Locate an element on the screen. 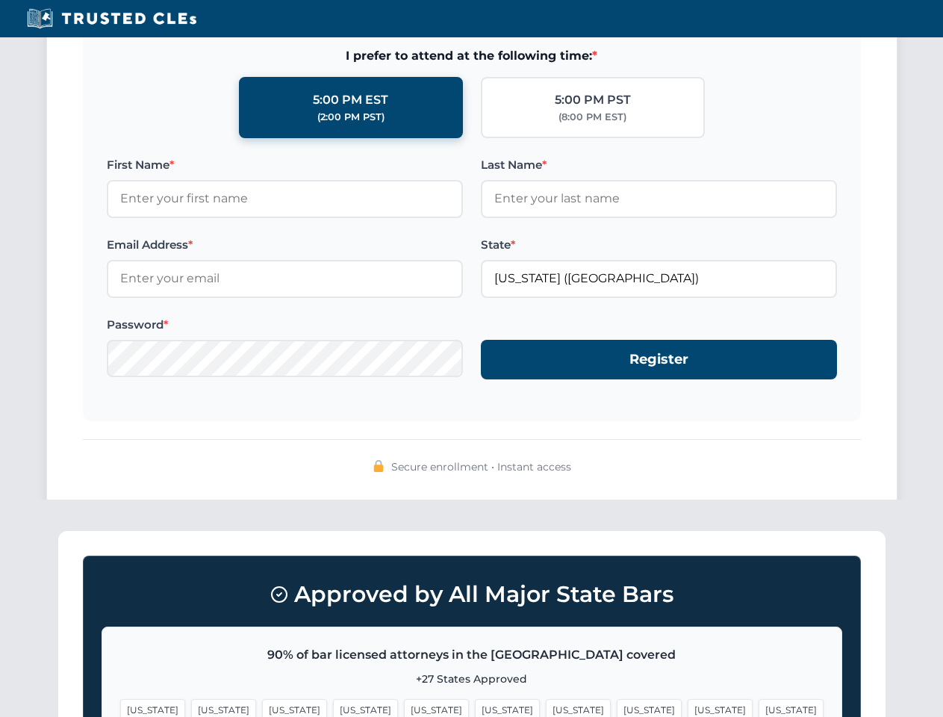 This screenshot has height=717, width=943. label: First Name is located at coordinates (285, 165).